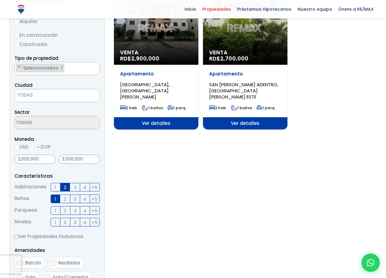  What do you see at coordinates (57, 139) in the screenshot?
I see `span: Moneda` at bounding box center [57, 139].